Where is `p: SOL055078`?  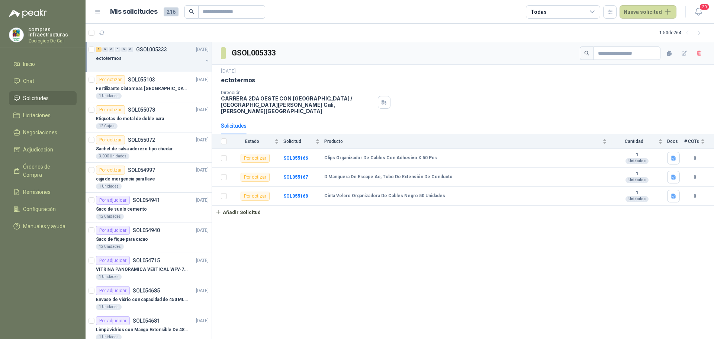
p: SOL055078 is located at coordinates (141, 110).